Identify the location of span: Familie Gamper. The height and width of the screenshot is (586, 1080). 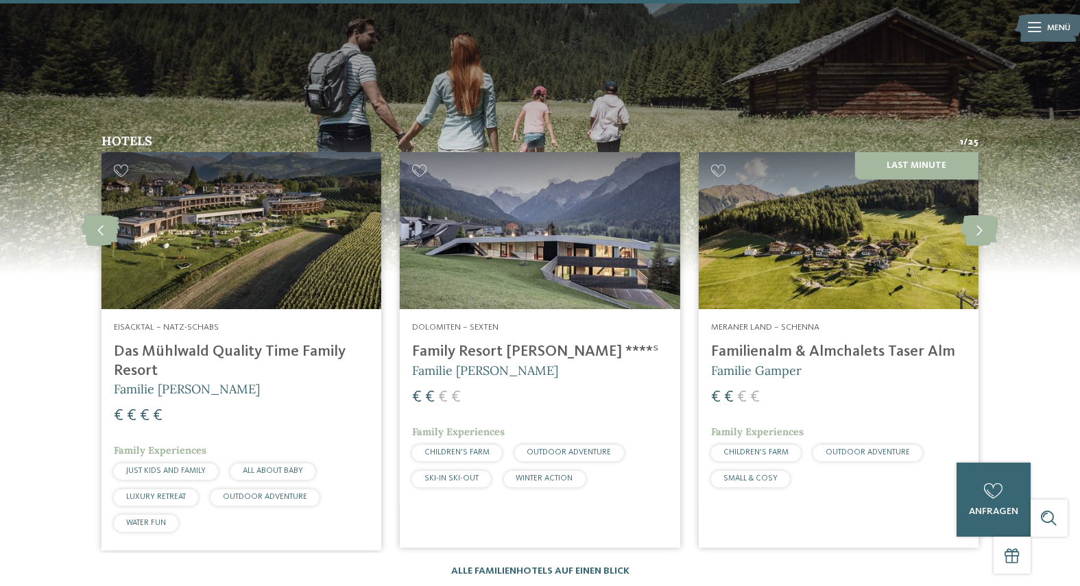
(756, 370).